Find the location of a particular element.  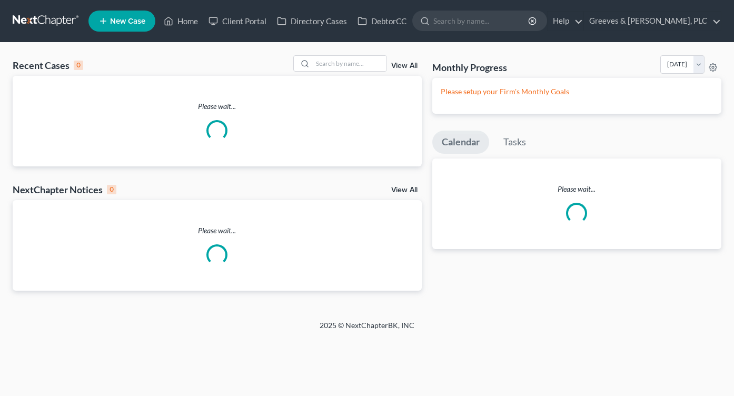

a: Directory Cases is located at coordinates (312, 21).